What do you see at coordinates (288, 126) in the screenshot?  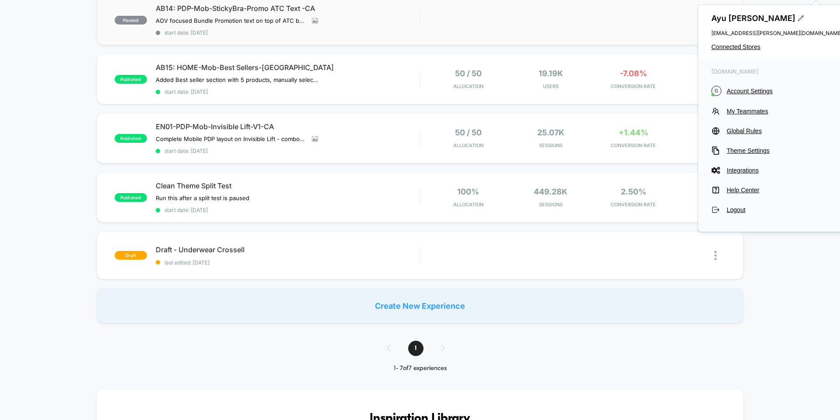 I see `span: EN01-PDP-Mob-Invisible Lift-V1-CA` at bounding box center [288, 126].